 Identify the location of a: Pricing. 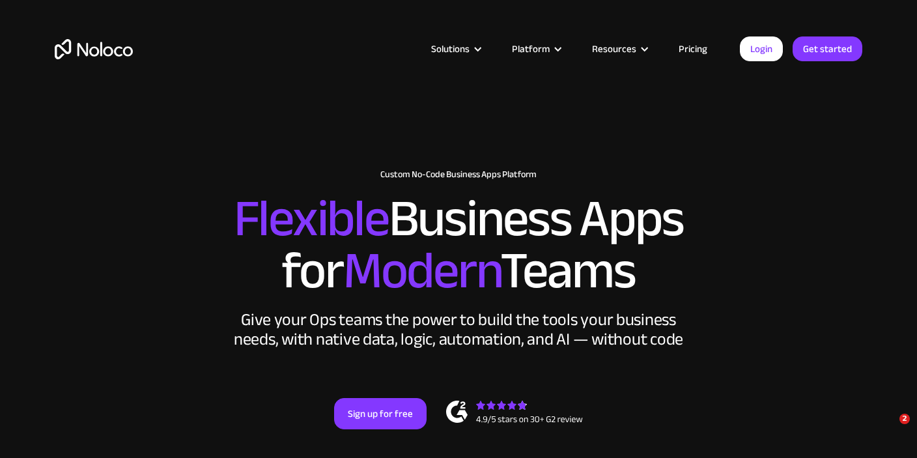
(693, 49).